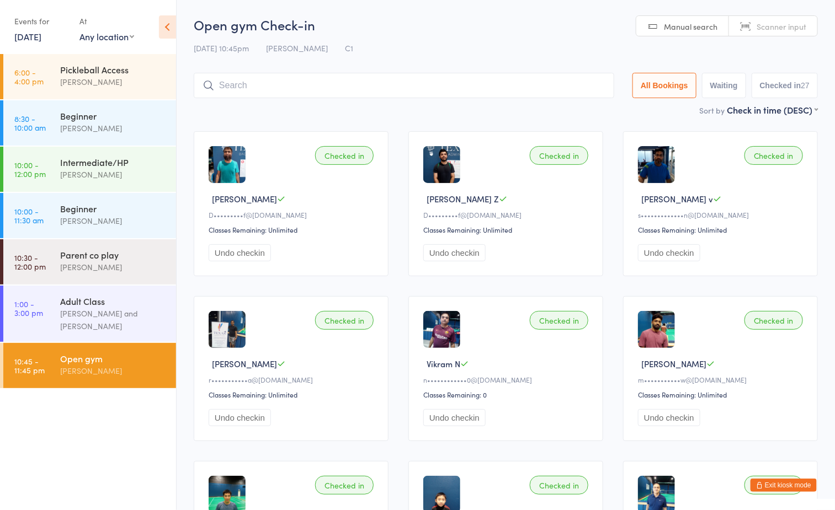  I want to click on button: Checked in27, so click(785, 86).